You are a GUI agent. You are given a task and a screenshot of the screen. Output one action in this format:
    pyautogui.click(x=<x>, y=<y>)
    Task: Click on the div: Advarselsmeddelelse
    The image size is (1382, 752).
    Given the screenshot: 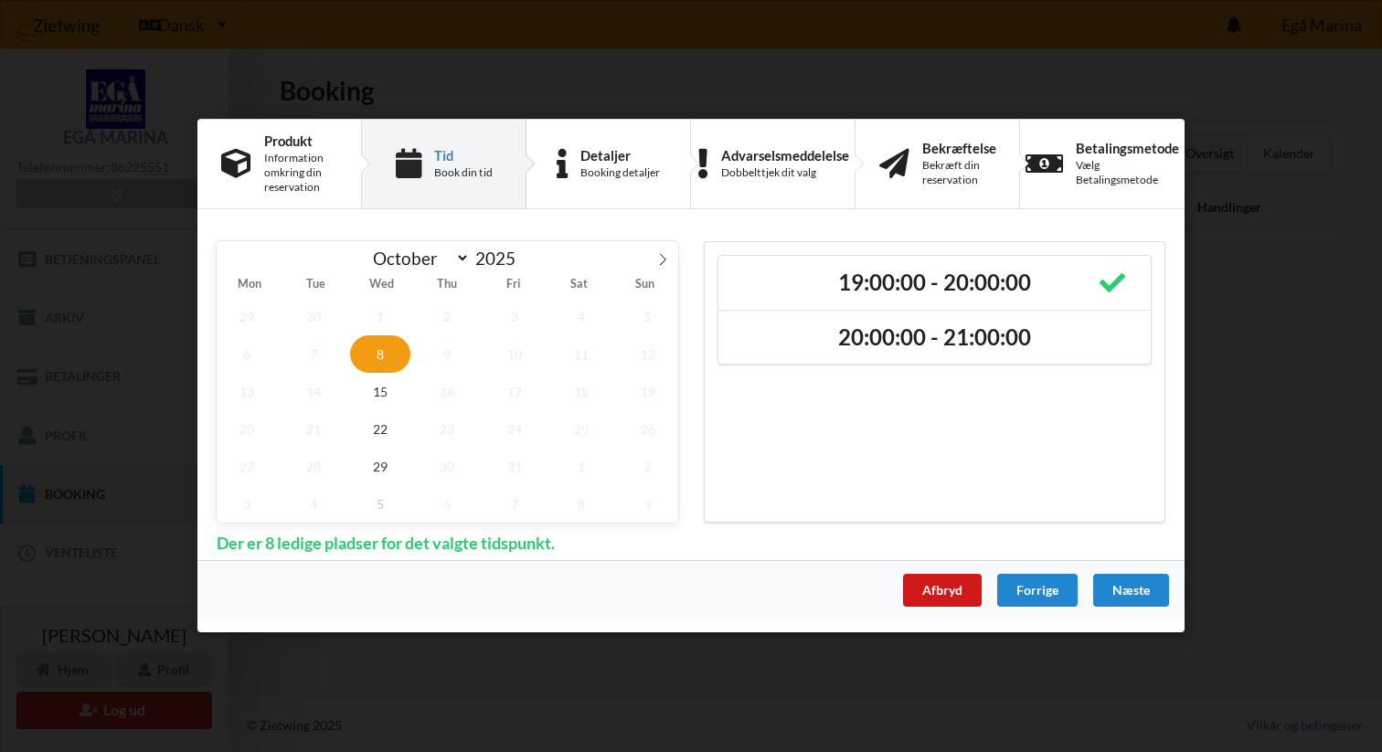 What is the action you would take?
    pyautogui.click(x=785, y=155)
    